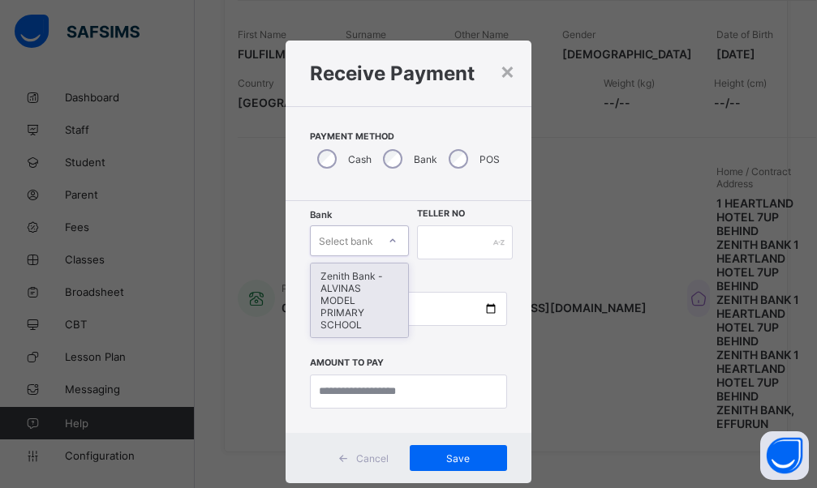  Describe the element at coordinates (320, 215) in the screenshot. I see `span: Bank` at that location.